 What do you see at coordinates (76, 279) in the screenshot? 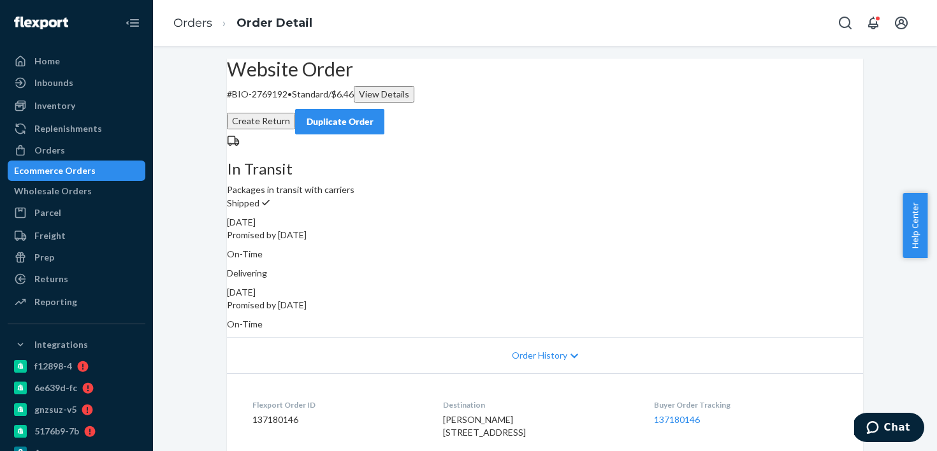
I see `a: Returns` at bounding box center [76, 279].